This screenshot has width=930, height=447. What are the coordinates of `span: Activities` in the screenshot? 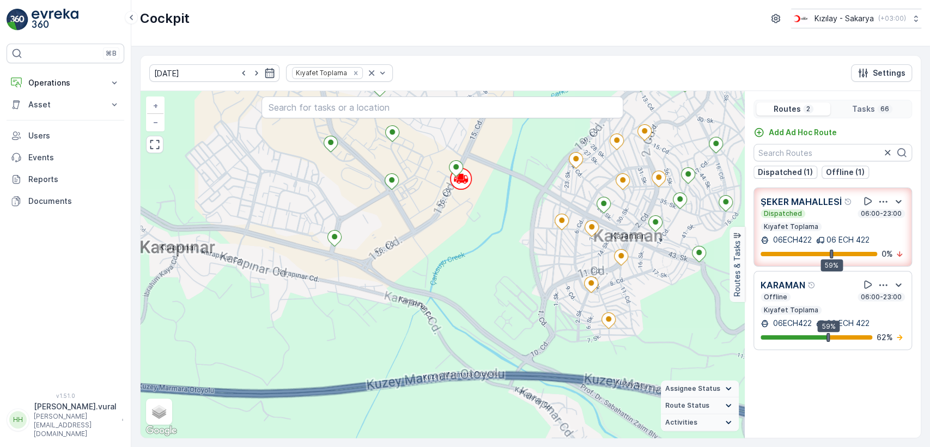 It's located at (681, 422).